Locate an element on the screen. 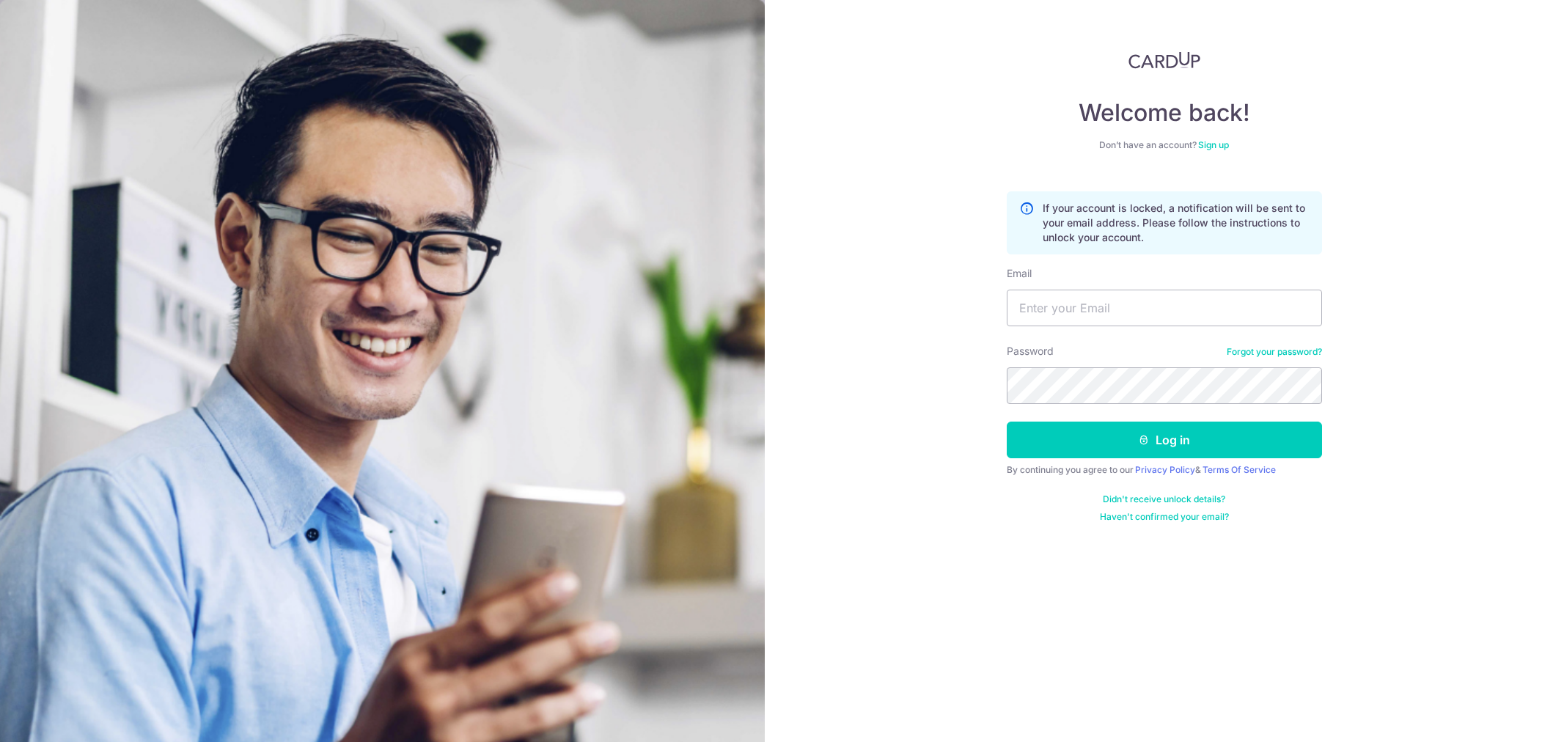 Image resolution: width=1564 pixels, height=742 pixels. label: Password is located at coordinates (1030, 351).